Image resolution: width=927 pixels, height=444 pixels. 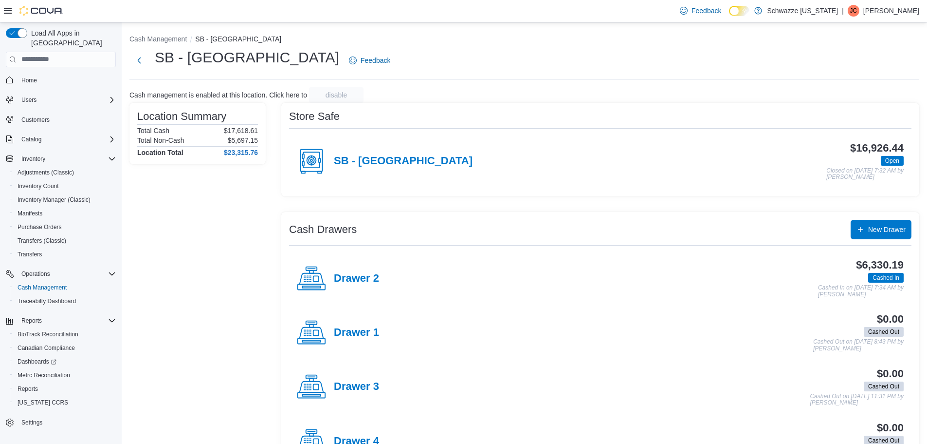 I want to click on span: Inventory Count, so click(x=38, y=186).